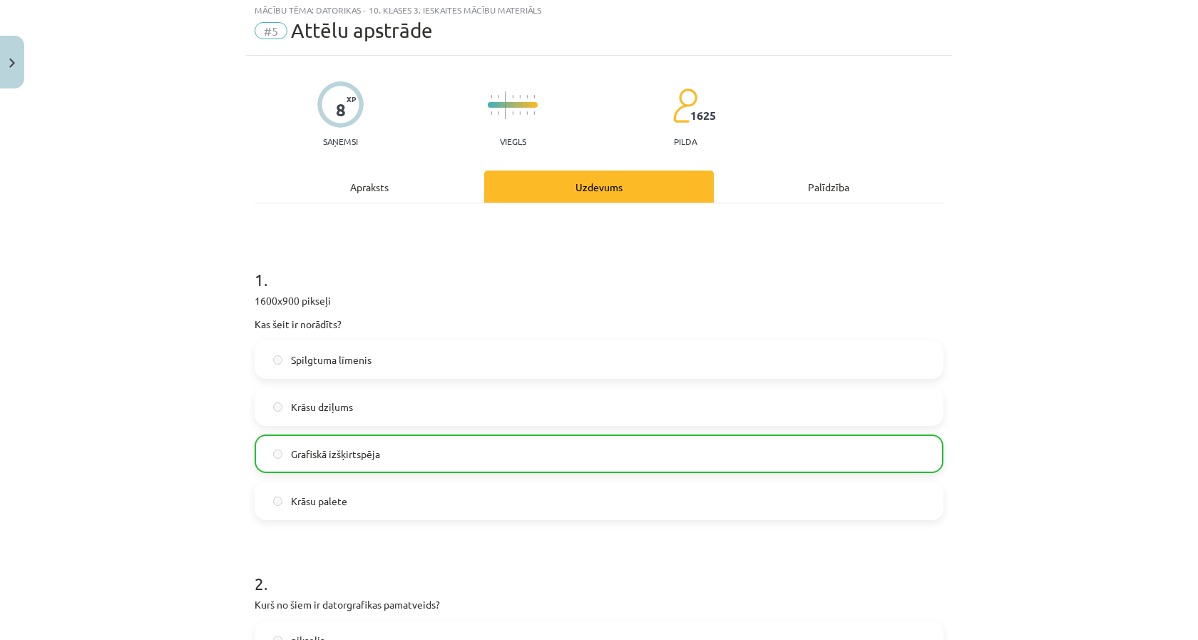 This screenshot has width=1198, height=640. I want to click on h1: 1 ., so click(599, 267).